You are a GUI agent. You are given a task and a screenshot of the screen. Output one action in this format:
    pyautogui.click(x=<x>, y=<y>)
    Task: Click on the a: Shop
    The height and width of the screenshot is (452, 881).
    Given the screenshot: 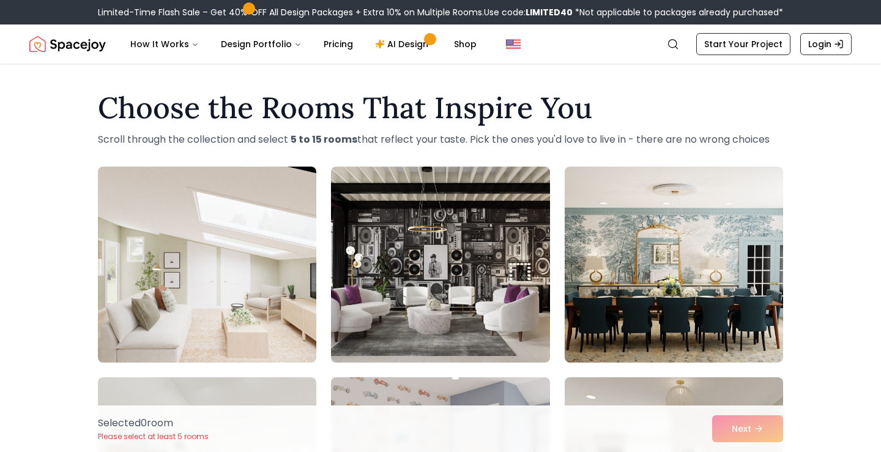 What is the action you would take?
    pyautogui.click(x=465, y=44)
    